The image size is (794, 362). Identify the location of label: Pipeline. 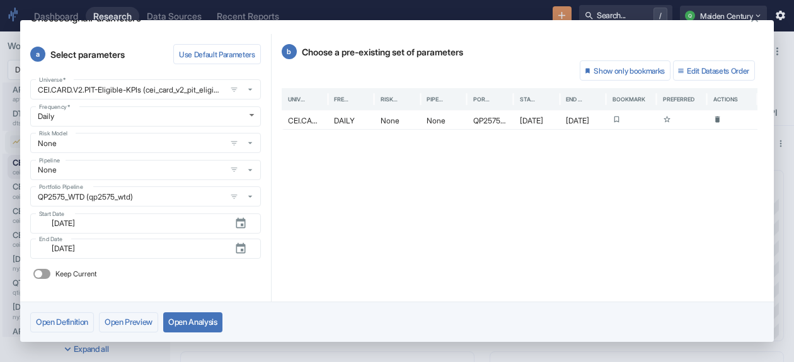
(49, 160).